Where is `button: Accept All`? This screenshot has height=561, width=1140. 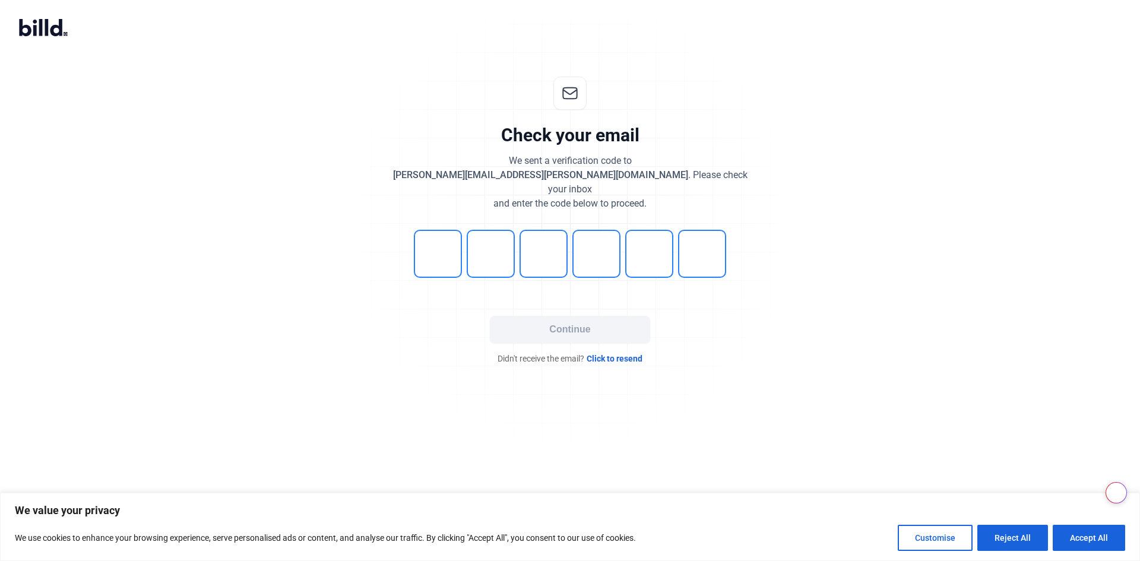
button: Accept All is located at coordinates (1089, 538).